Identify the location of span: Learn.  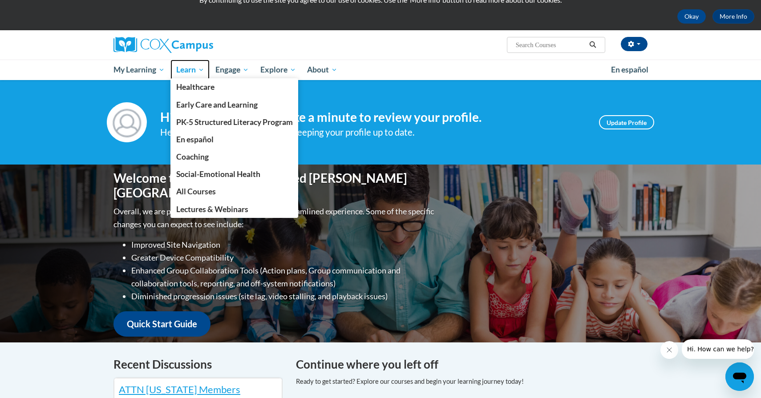
(190, 70).